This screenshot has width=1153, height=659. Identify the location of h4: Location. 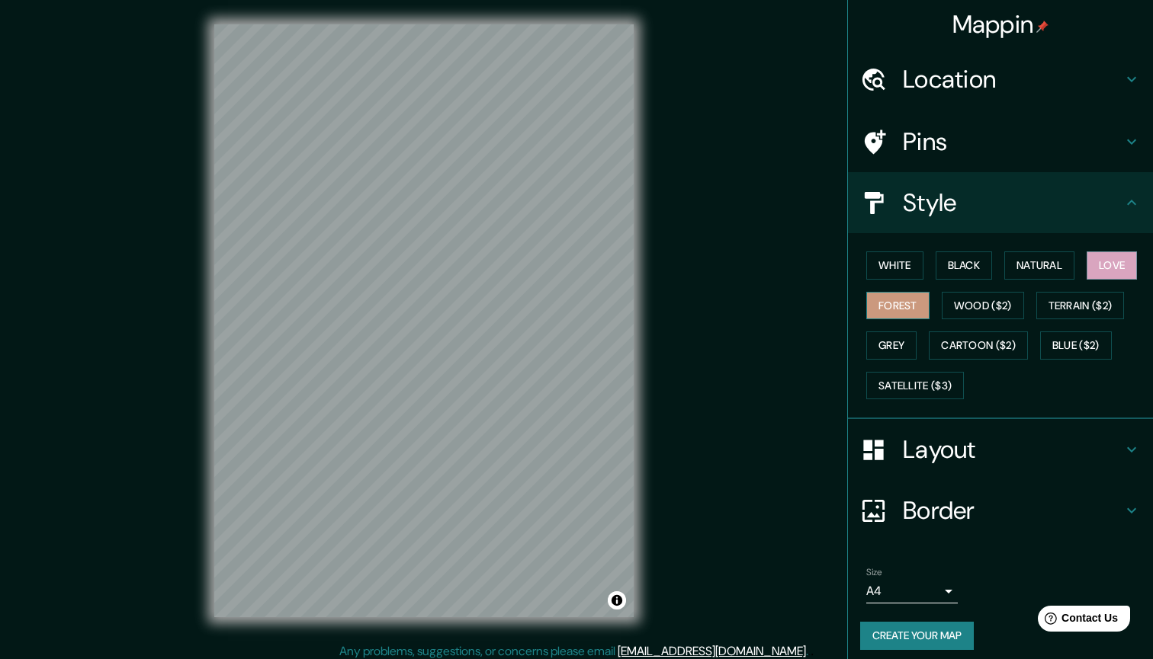
(1012, 79).